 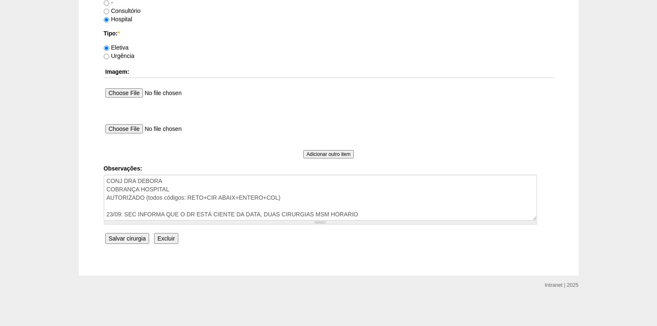 What do you see at coordinates (329, 72) in the screenshot?
I see `th: Imagem:` at bounding box center [329, 72].